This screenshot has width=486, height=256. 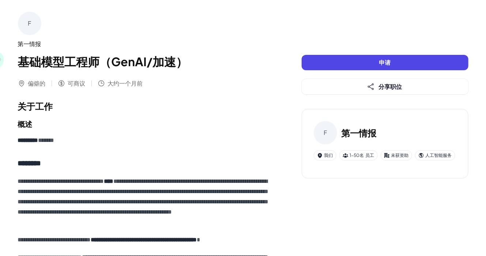 I want to click on button: 申请, so click(x=385, y=62).